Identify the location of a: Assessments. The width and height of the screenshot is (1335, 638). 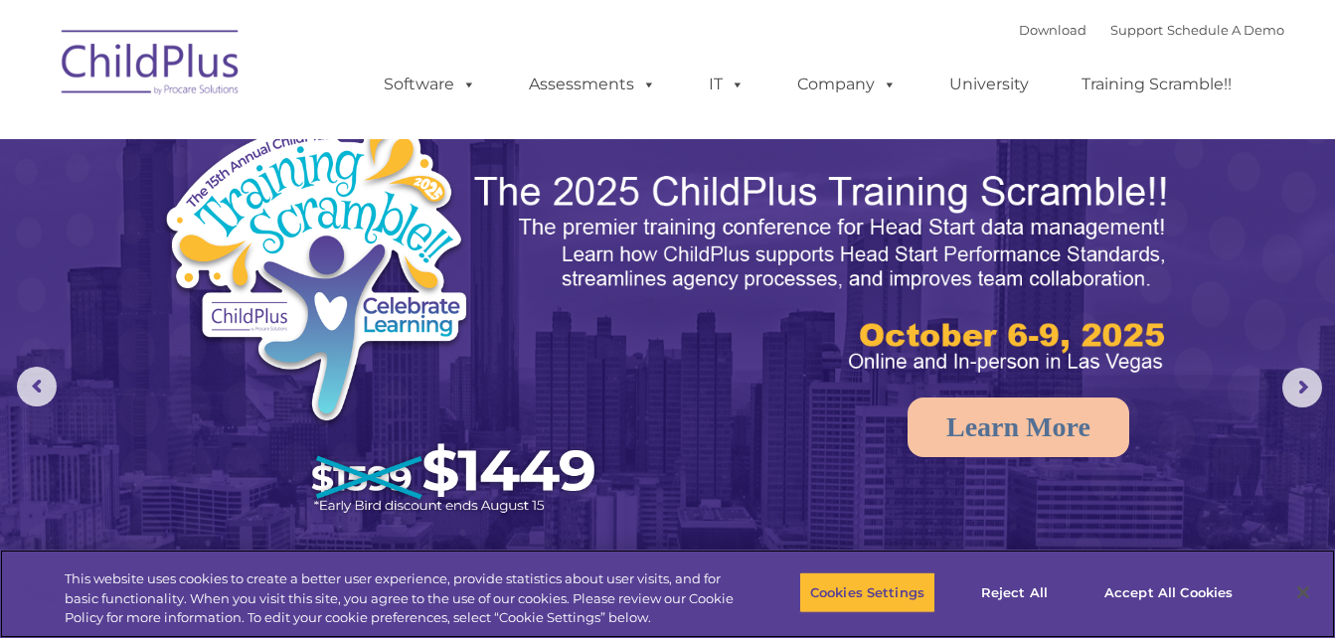
(592, 84).